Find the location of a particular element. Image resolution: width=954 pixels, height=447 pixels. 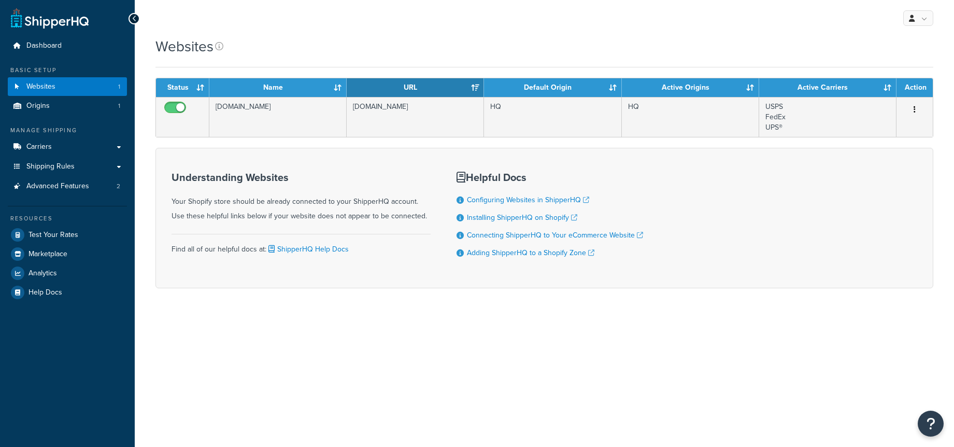

a: Origins 1 is located at coordinates (67, 106).